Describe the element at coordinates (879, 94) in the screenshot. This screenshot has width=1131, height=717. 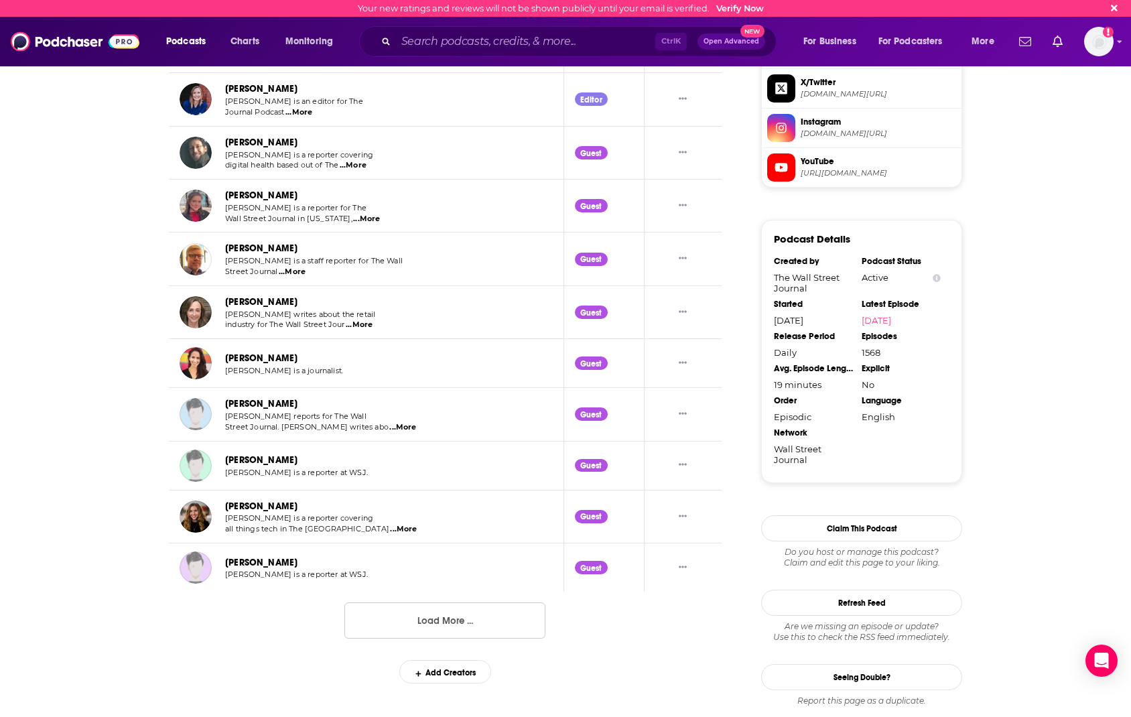
I see `span: twitter.com/WSJ` at that location.